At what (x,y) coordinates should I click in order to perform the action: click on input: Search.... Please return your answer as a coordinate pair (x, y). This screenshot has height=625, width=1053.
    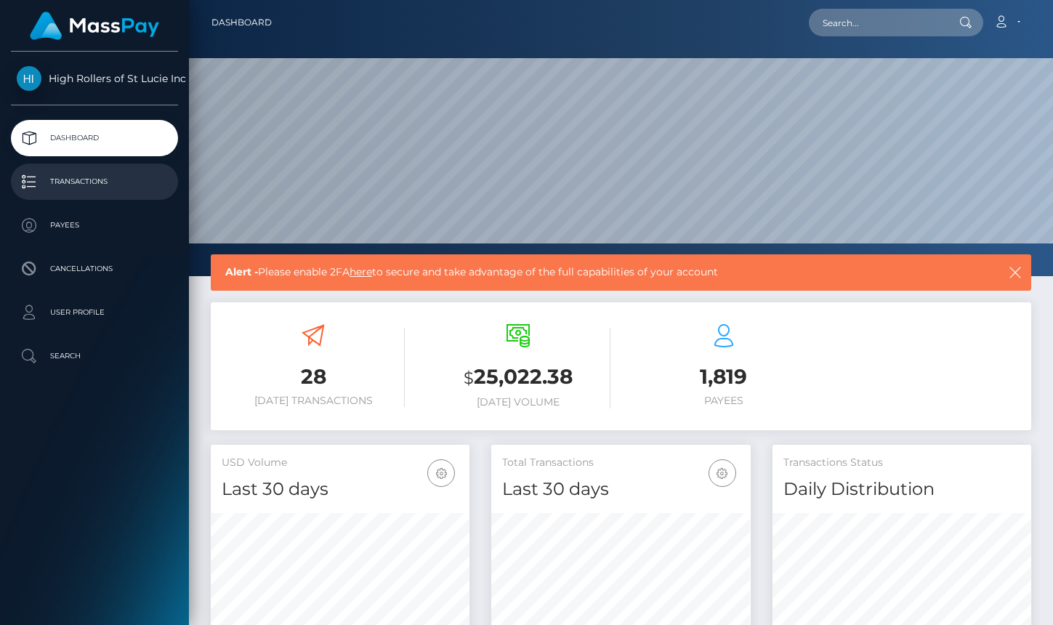
    Looking at the image, I should click on (877, 23).